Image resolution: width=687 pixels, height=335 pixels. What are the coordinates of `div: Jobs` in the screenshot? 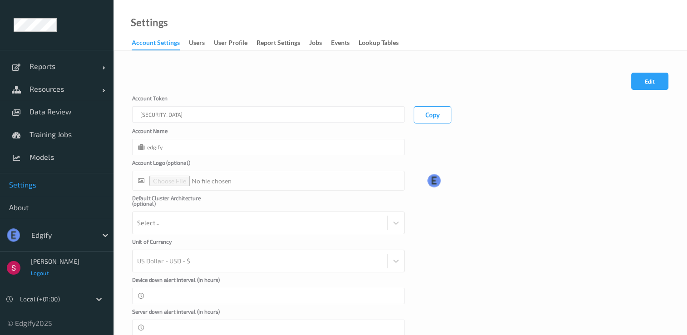 It's located at (315, 44).